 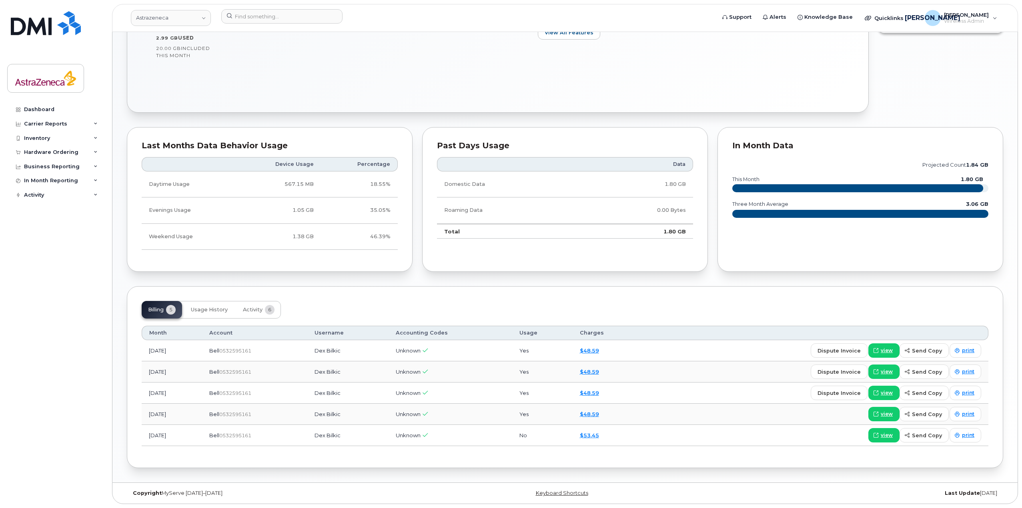 I want to click on div: In Month Data, so click(x=860, y=146).